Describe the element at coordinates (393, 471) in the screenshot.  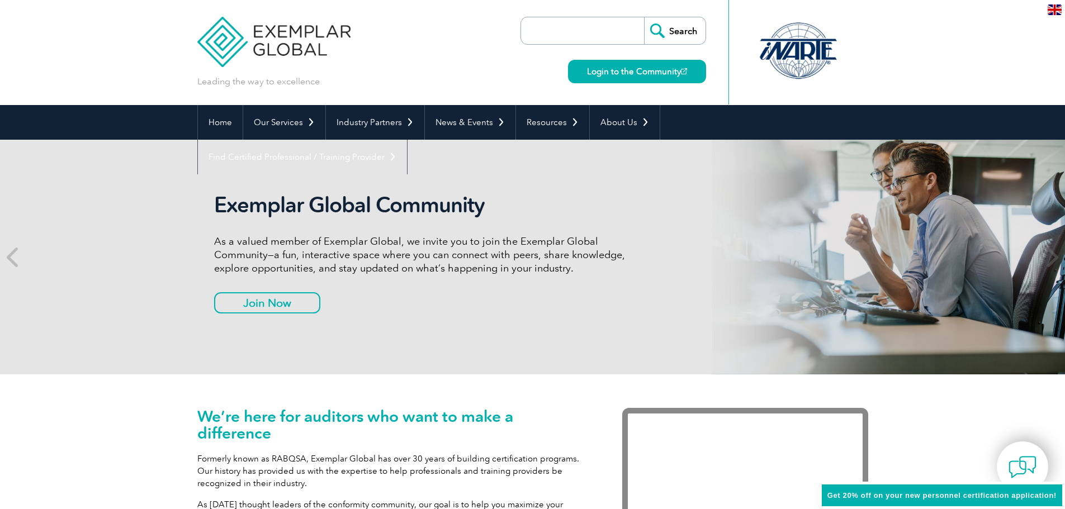
I see `p: Formerly known as RABQSA, Exemplar Global has over 30 years of building certification programs. O...` at that location.